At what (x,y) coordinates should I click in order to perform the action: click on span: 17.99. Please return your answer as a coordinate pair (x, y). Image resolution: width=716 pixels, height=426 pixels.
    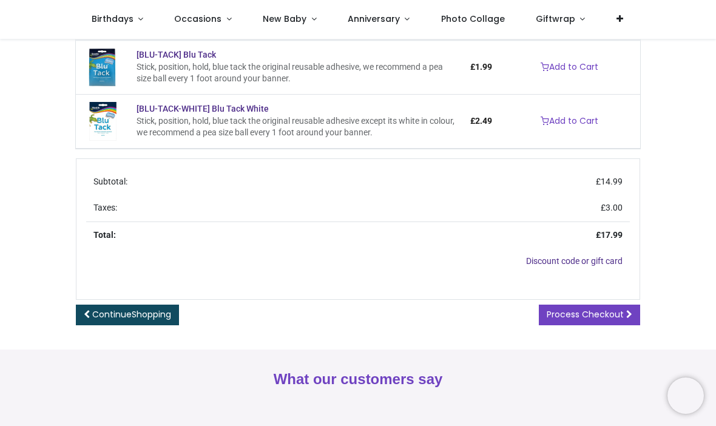
    Looking at the image, I should click on (611, 235).